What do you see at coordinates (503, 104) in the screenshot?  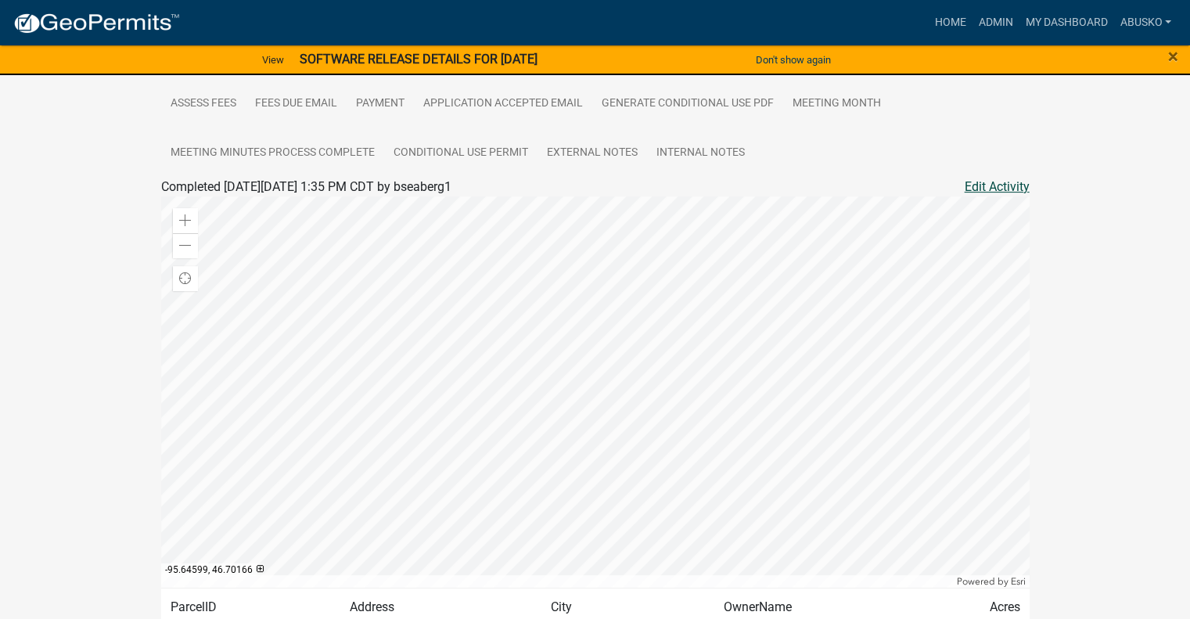 I see `a: Application Accepted Email` at bounding box center [503, 104].